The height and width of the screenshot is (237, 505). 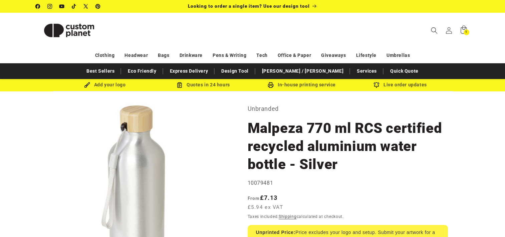 I want to click on a: Drinkware, so click(x=191, y=55).